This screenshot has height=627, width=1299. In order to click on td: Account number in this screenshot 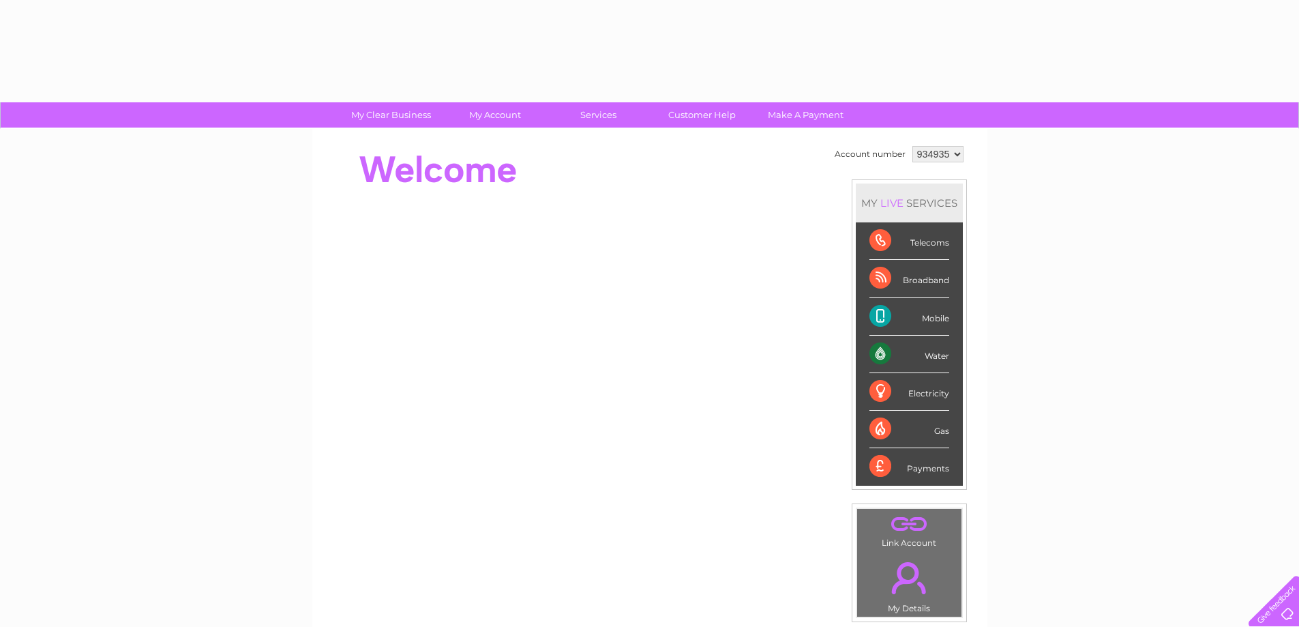, I will do `click(870, 154)`.